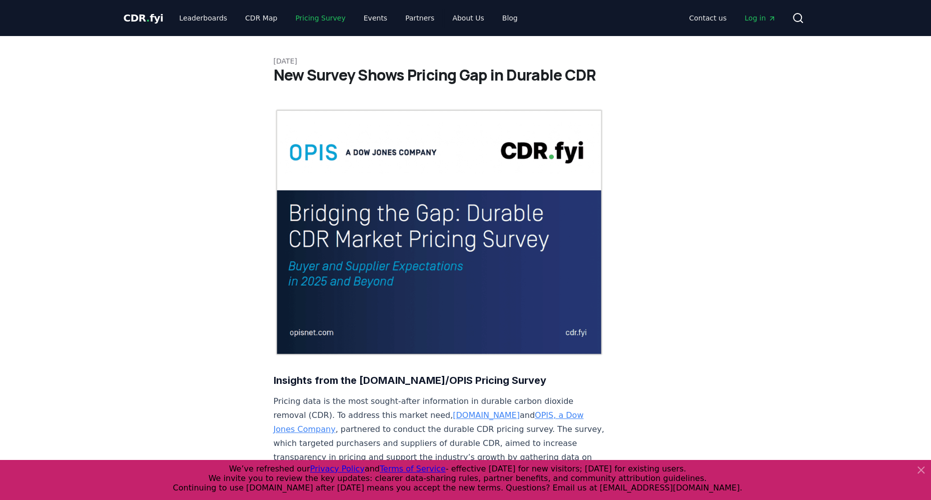 Image resolution: width=931 pixels, height=500 pixels. I want to click on a: Blog, so click(510, 18).